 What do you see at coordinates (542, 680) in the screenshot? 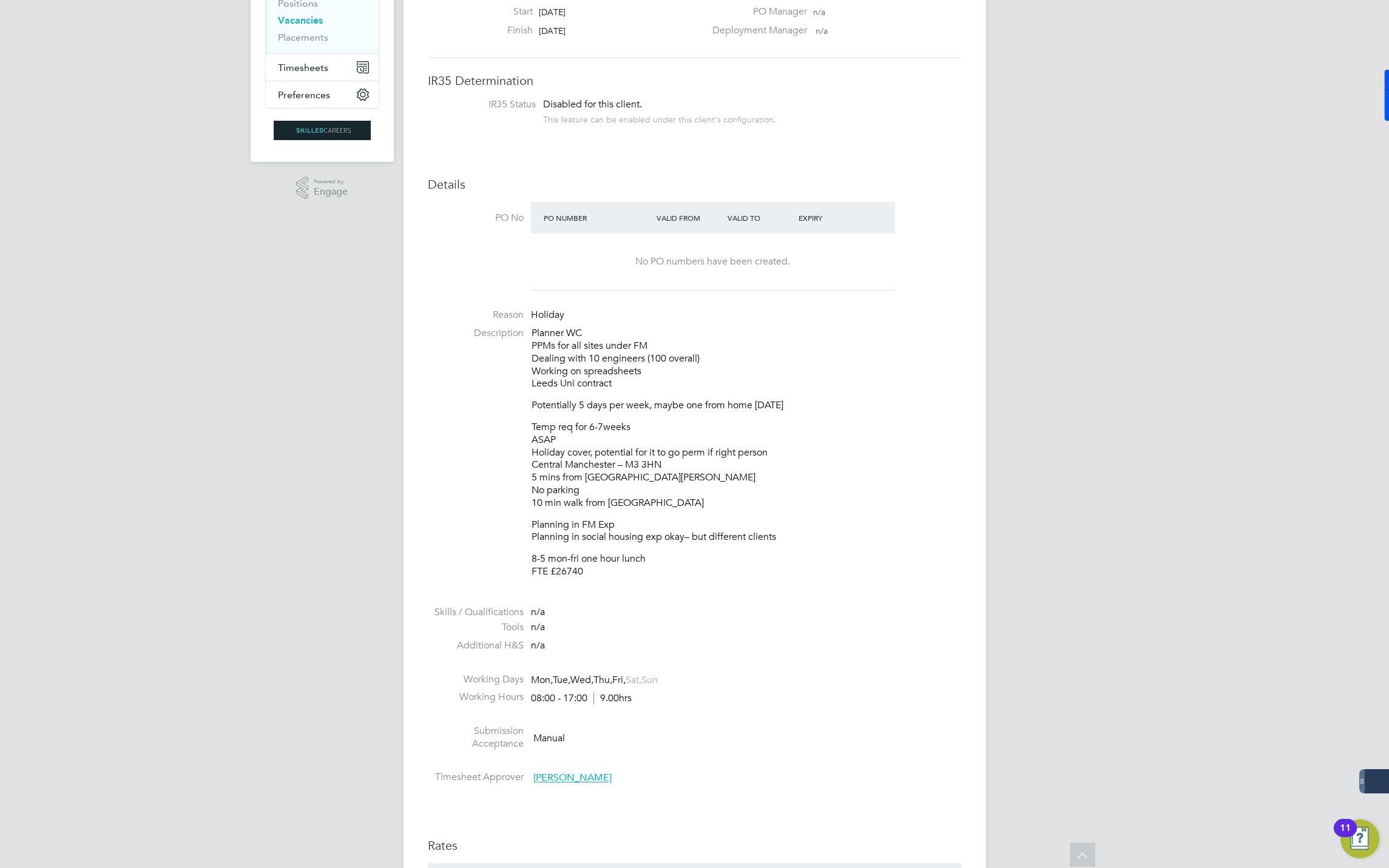
I see `span: Mon,` at bounding box center [542, 680].